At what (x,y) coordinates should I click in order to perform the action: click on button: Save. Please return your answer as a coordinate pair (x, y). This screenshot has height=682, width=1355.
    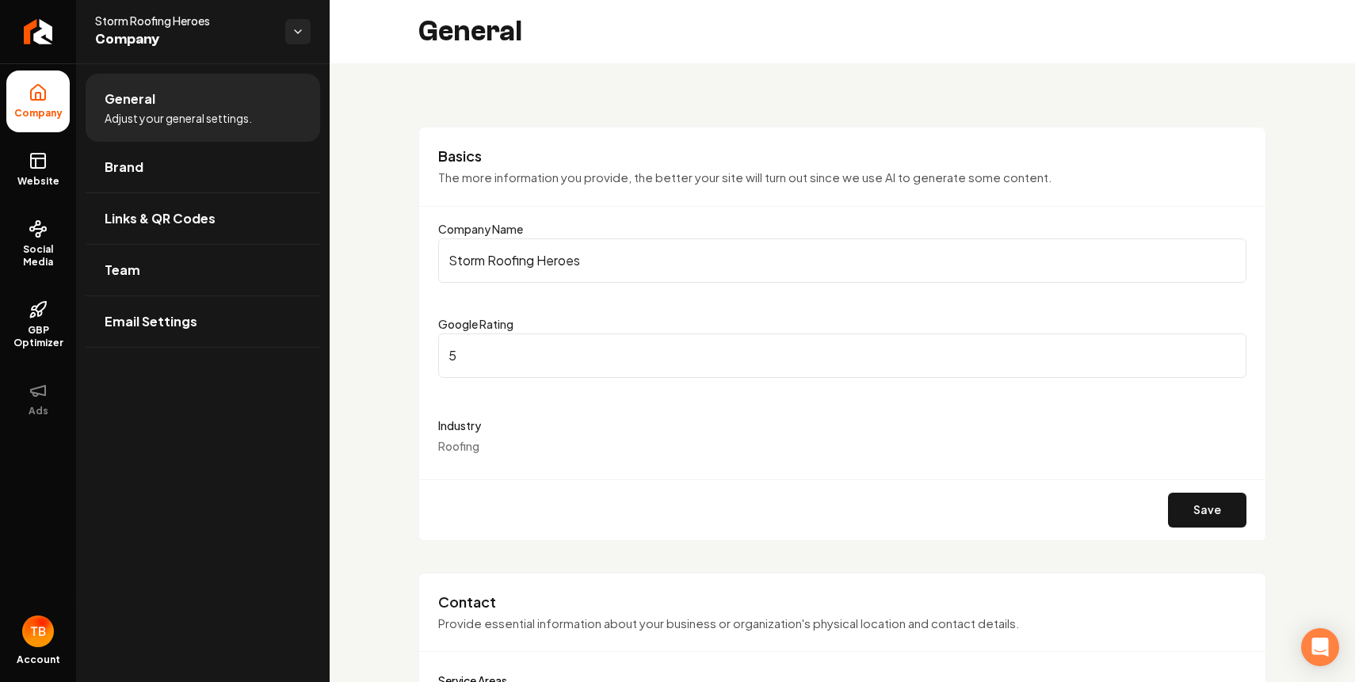
    Looking at the image, I should click on (1207, 510).